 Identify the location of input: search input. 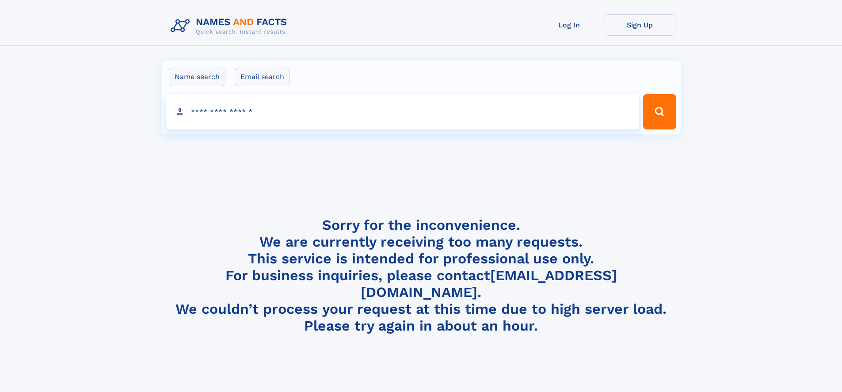
(403, 112).